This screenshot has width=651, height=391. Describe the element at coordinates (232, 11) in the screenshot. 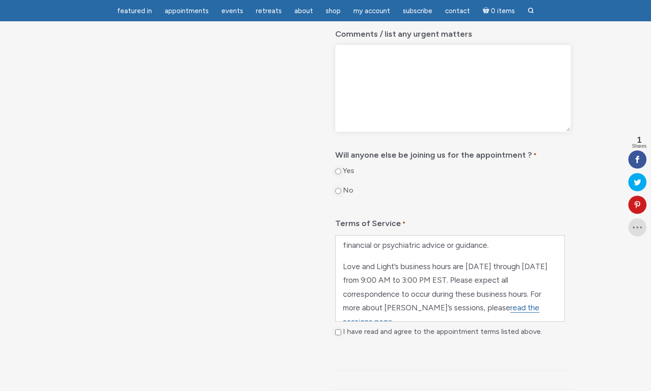

I see `a: Events` at that location.